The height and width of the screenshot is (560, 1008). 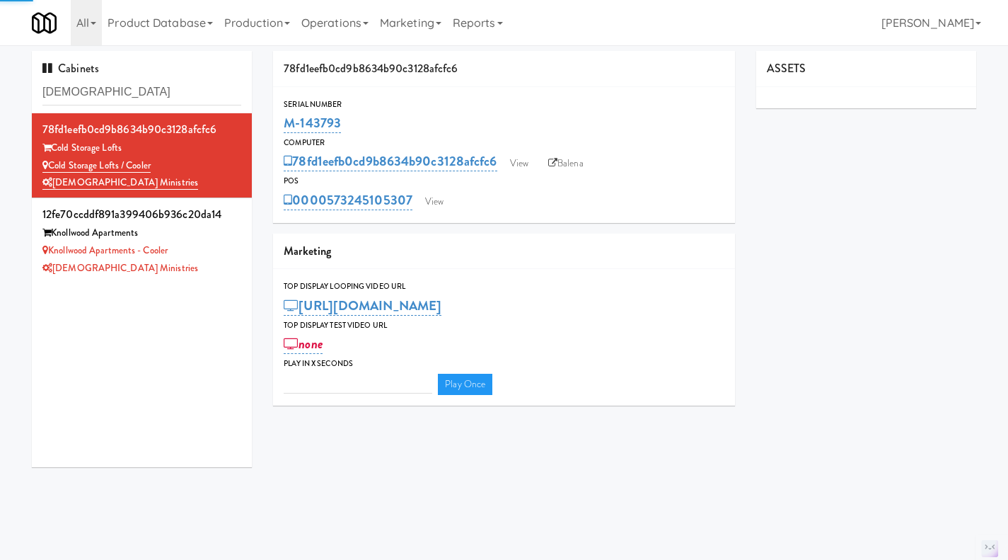 I want to click on div: POS, so click(x=504, y=181).